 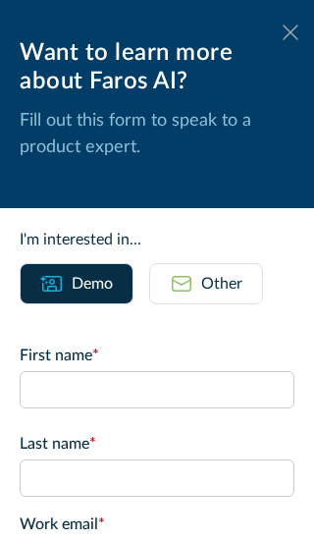 I want to click on div: Other, so click(x=222, y=284).